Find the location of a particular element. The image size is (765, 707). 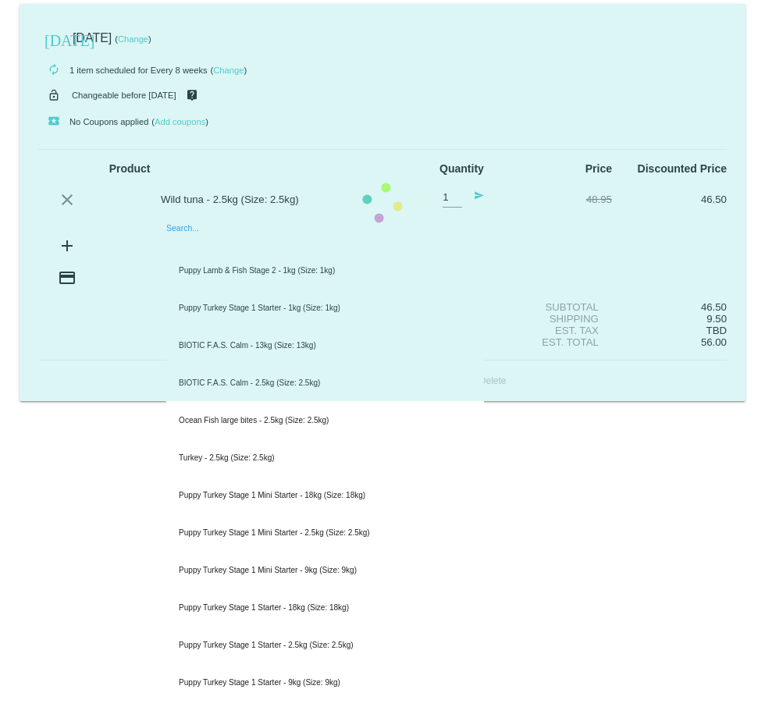

div: Puppy Turkey Stage 1 Starter - 18kg (Size: 18kg) is located at coordinates (325, 608).